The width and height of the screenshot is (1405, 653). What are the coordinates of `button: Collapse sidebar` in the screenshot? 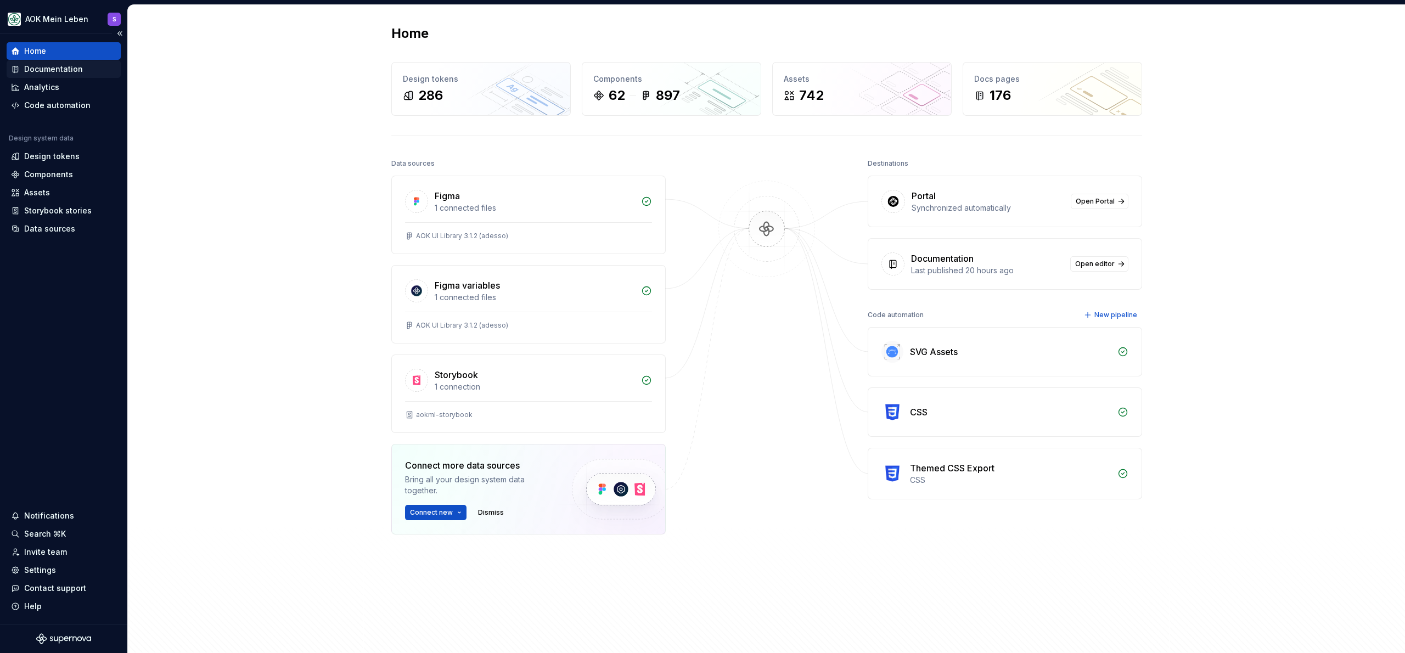 It's located at (120, 33).